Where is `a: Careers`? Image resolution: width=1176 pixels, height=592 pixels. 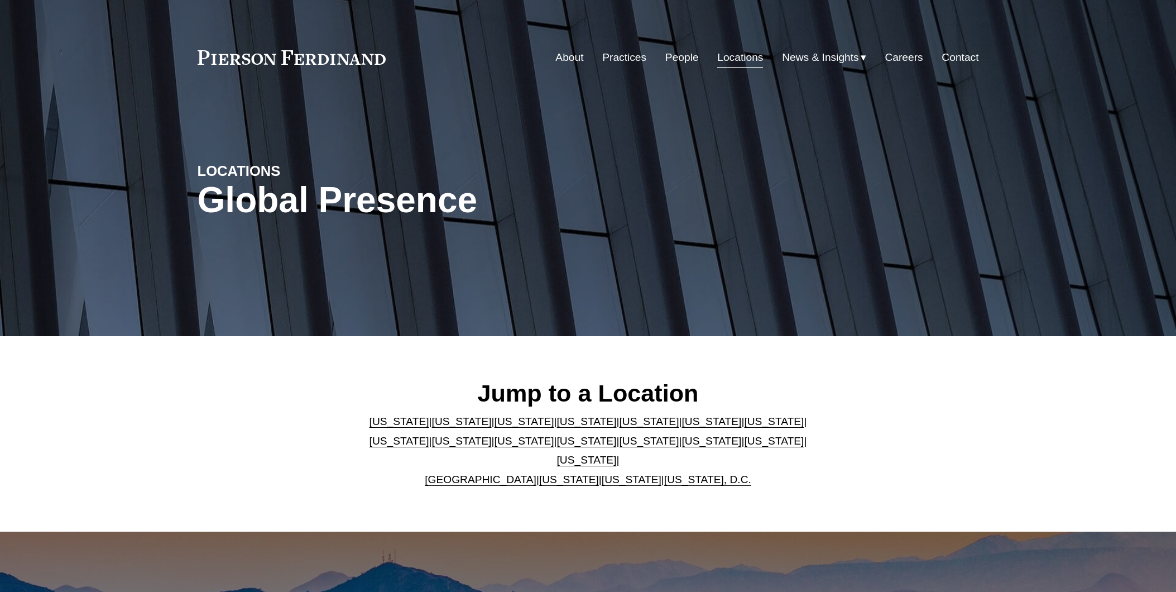 a: Careers is located at coordinates (904, 57).